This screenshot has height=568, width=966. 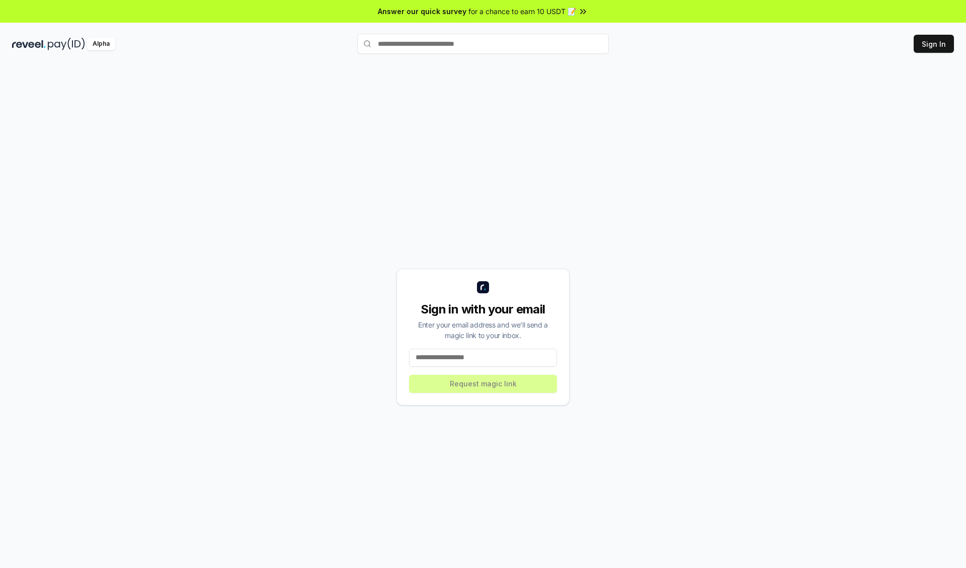 I want to click on div: Alpha, so click(x=101, y=44).